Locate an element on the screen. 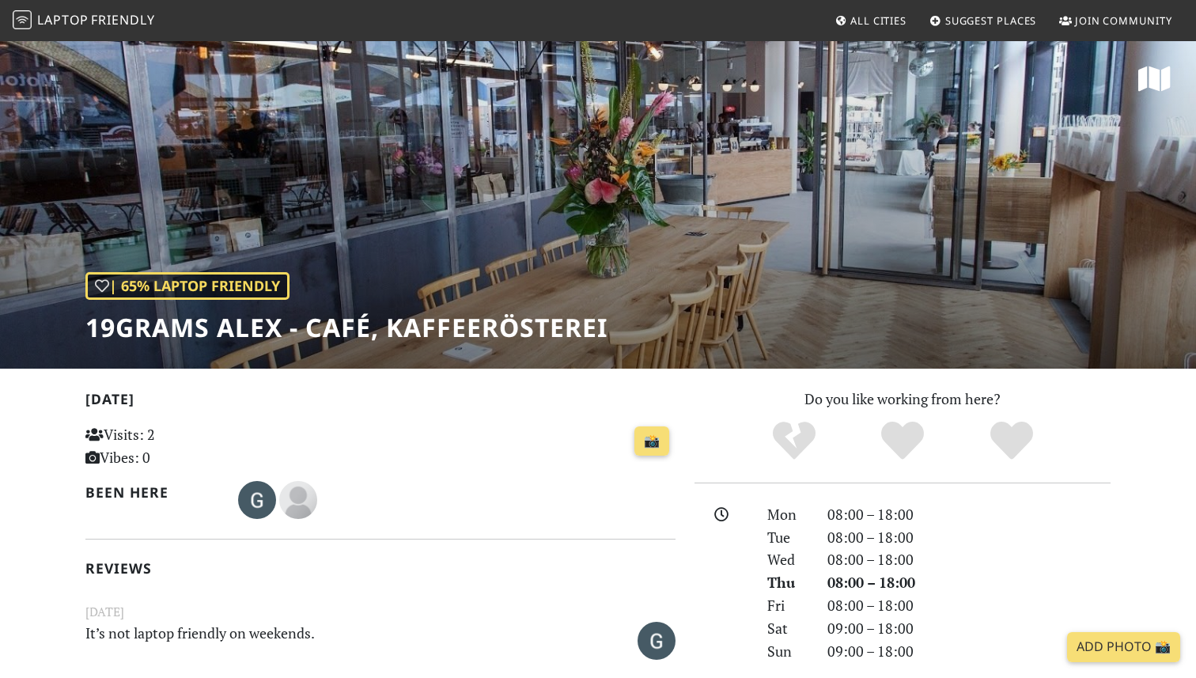 This screenshot has height=678, width=1196. a: Join Community is located at coordinates (1115, 21).